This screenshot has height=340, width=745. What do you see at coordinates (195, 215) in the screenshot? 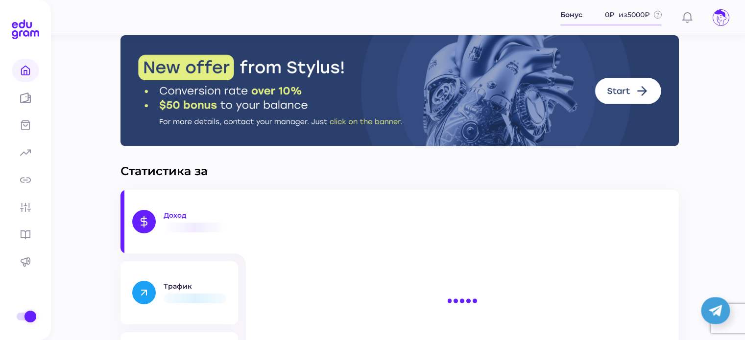
I see `p: Доход` at bounding box center [195, 215].